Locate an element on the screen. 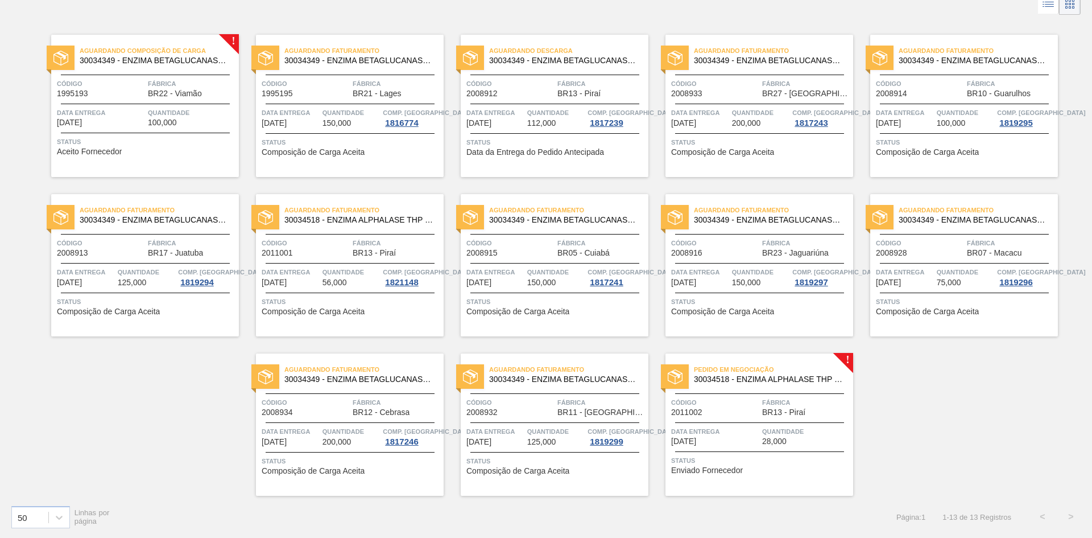 The width and height of the screenshot is (1092, 538). div: 1819294 is located at coordinates (197, 282).